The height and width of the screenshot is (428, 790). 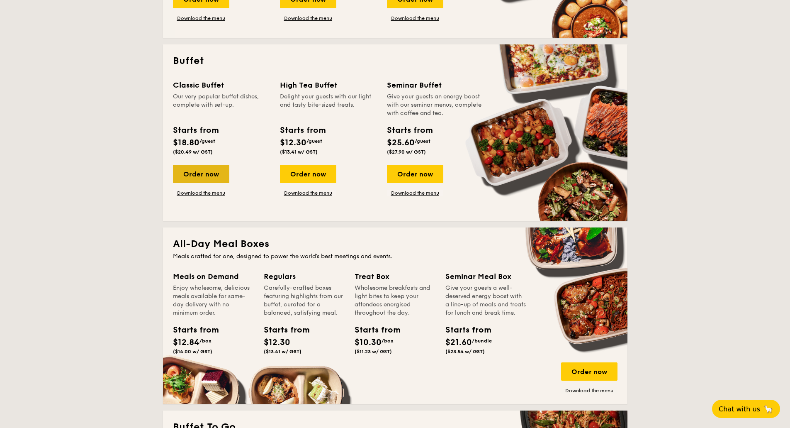 What do you see at coordinates (436, 105) in the screenshot?
I see `div: Give your guests an energy boost with our seminar menus, complete with coffee and tea.` at bounding box center [436, 105].